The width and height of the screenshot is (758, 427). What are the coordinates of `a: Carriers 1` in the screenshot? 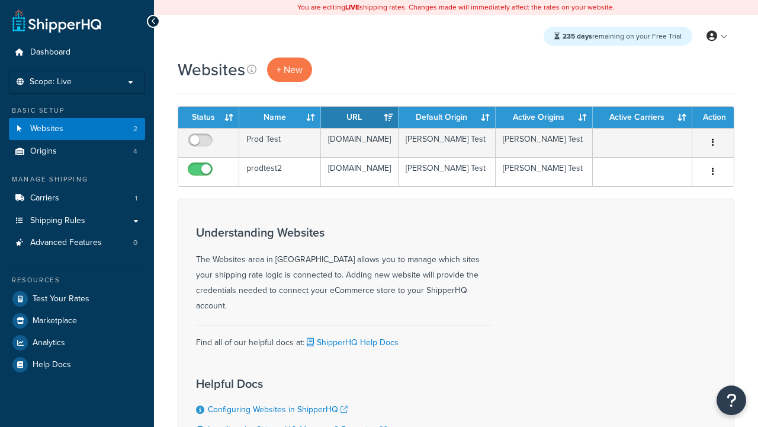 It's located at (77, 198).